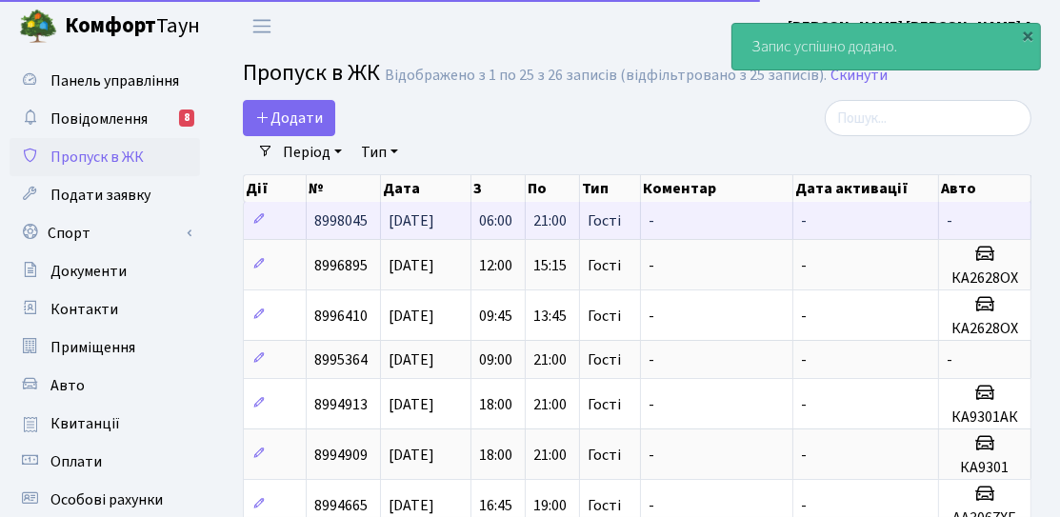 The width and height of the screenshot is (1060, 517). Describe the element at coordinates (495, 266) in the screenshot. I see `span: 12:00` at that location.